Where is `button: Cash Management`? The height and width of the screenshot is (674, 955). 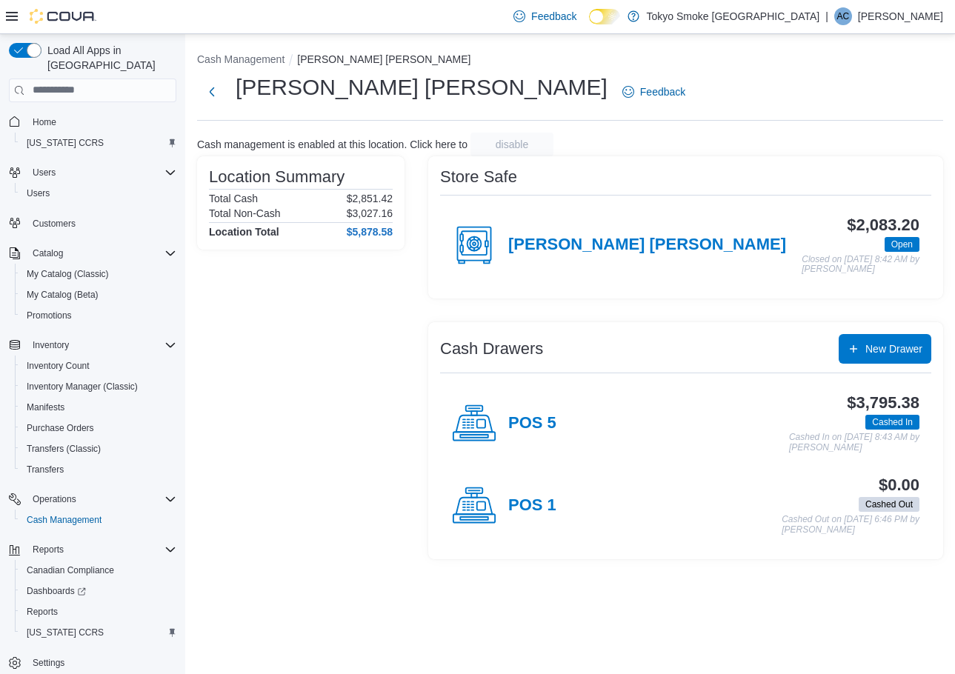 button: Cash Management is located at coordinates (241, 59).